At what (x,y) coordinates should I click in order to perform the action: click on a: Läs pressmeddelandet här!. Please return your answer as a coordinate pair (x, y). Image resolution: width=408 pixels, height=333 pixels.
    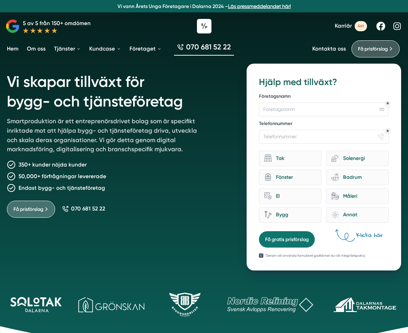
    Looking at the image, I should click on (260, 6).